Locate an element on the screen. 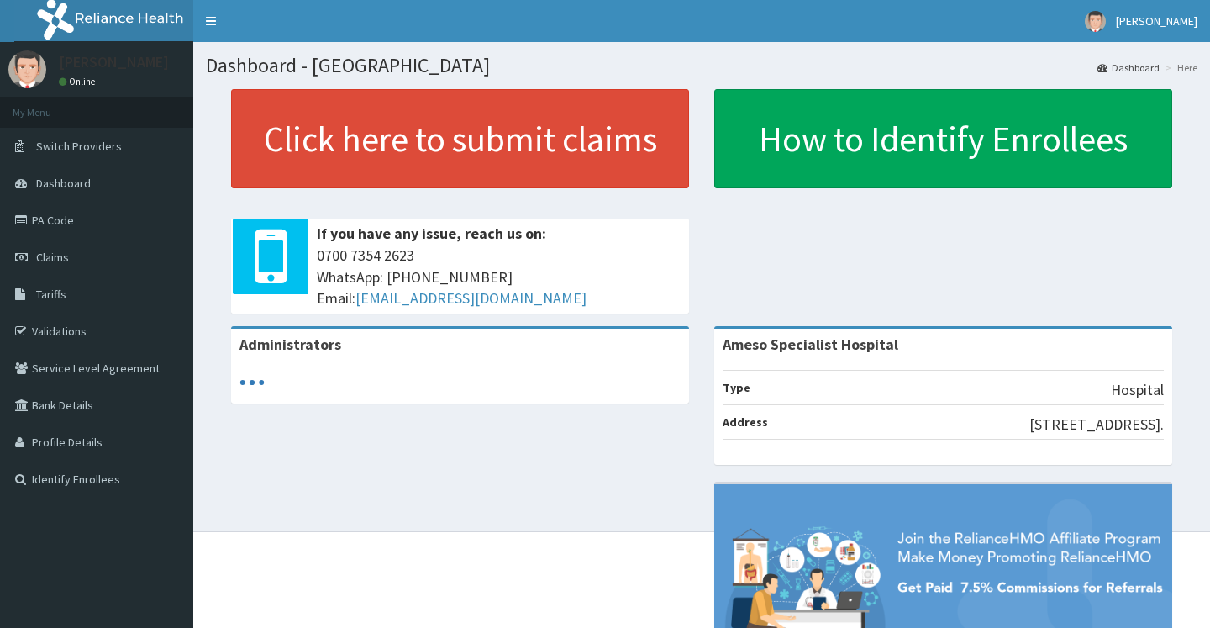 The height and width of the screenshot is (628, 1210). span: Claims is located at coordinates (52, 257).